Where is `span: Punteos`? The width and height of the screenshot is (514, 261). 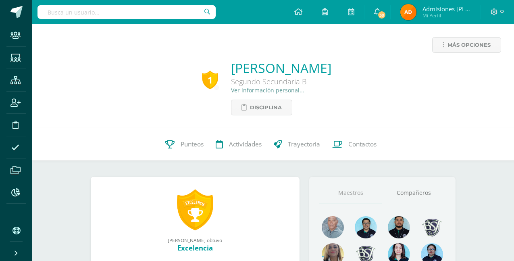
span: Punteos is located at coordinates (192, 144).